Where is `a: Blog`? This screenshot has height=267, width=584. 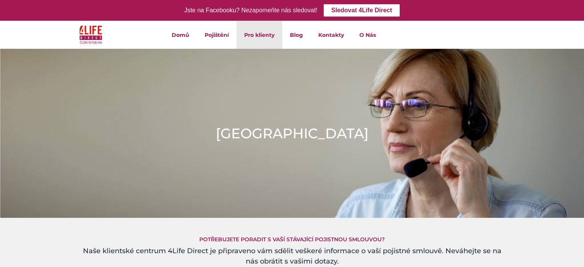
a: Blog is located at coordinates (297, 35).